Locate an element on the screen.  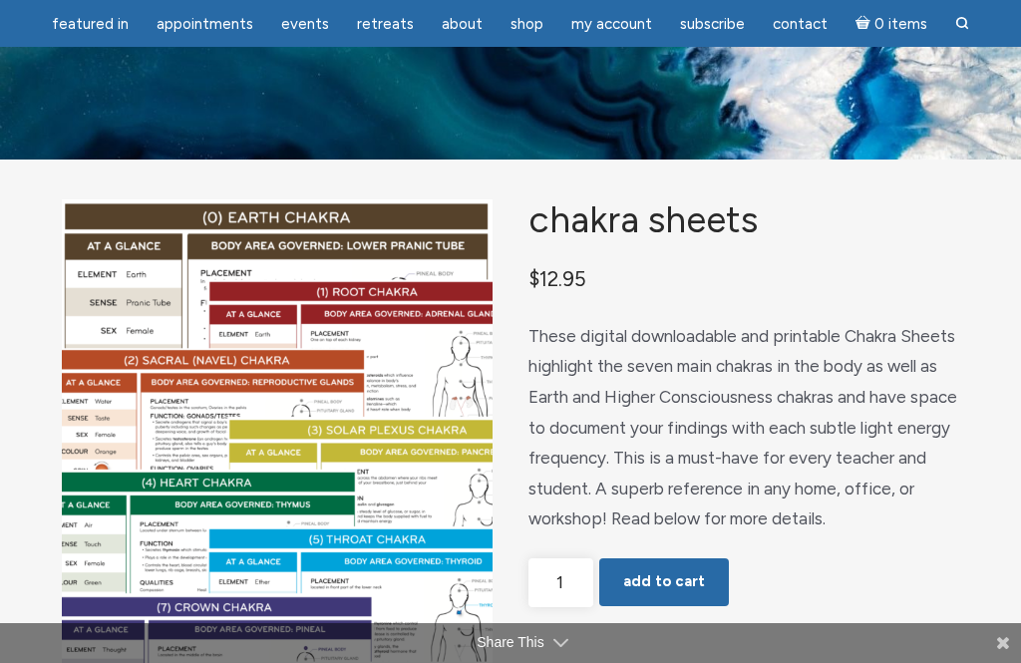
a: Appointments is located at coordinates (204, 24).